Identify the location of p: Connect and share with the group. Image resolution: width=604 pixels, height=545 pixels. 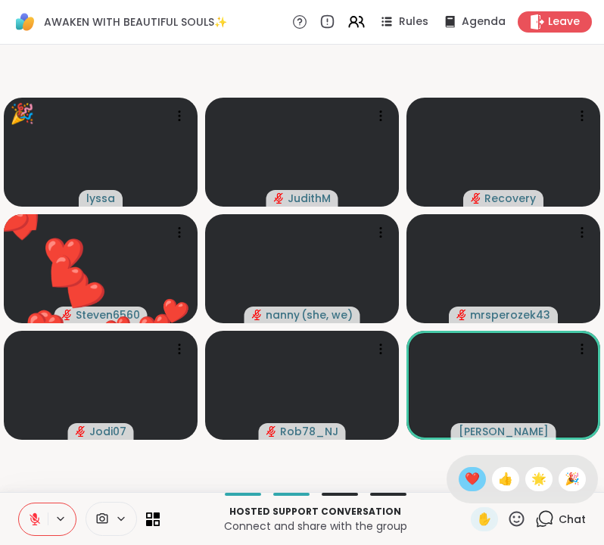
(315, 526).